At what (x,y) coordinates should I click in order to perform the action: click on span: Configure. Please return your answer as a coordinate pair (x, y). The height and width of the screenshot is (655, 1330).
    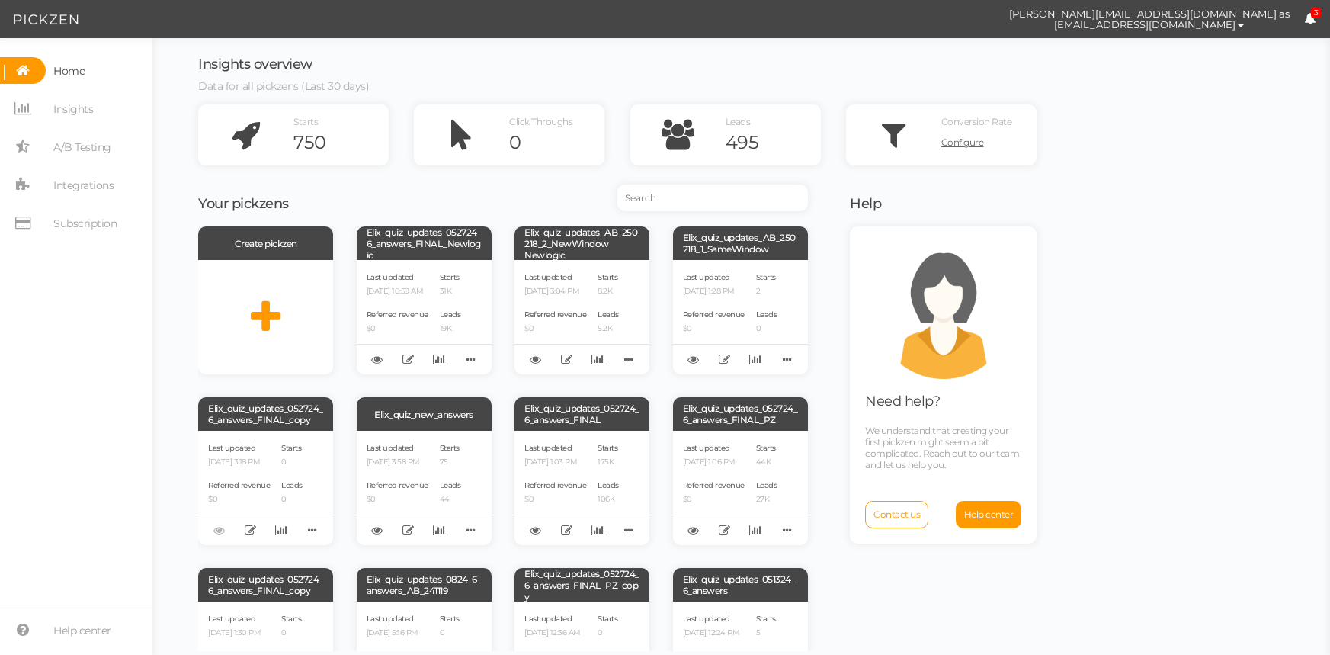
    Looking at the image, I should click on (963, 142).